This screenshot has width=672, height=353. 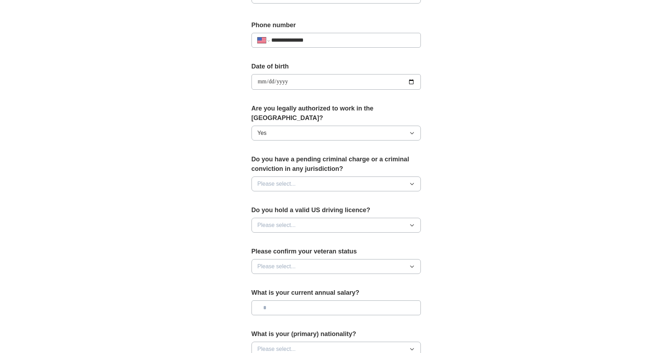 I want to click on span: Yes, so click(x=262, y=133).